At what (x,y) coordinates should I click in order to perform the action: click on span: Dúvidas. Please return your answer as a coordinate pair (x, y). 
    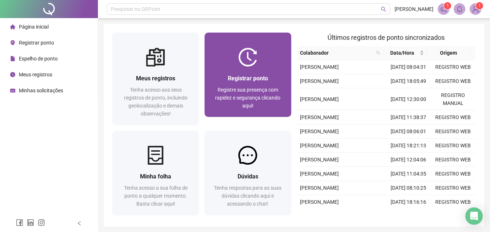
    Looking at the image, I should click on (248, 176).